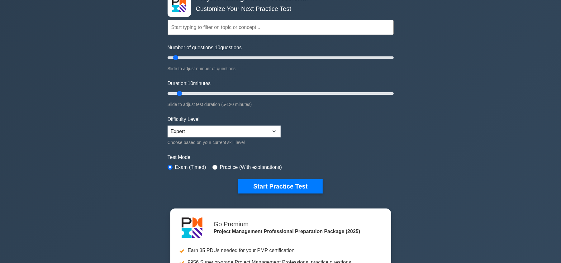  I want to click on label: Number of questions: questions, so click(205, 48).